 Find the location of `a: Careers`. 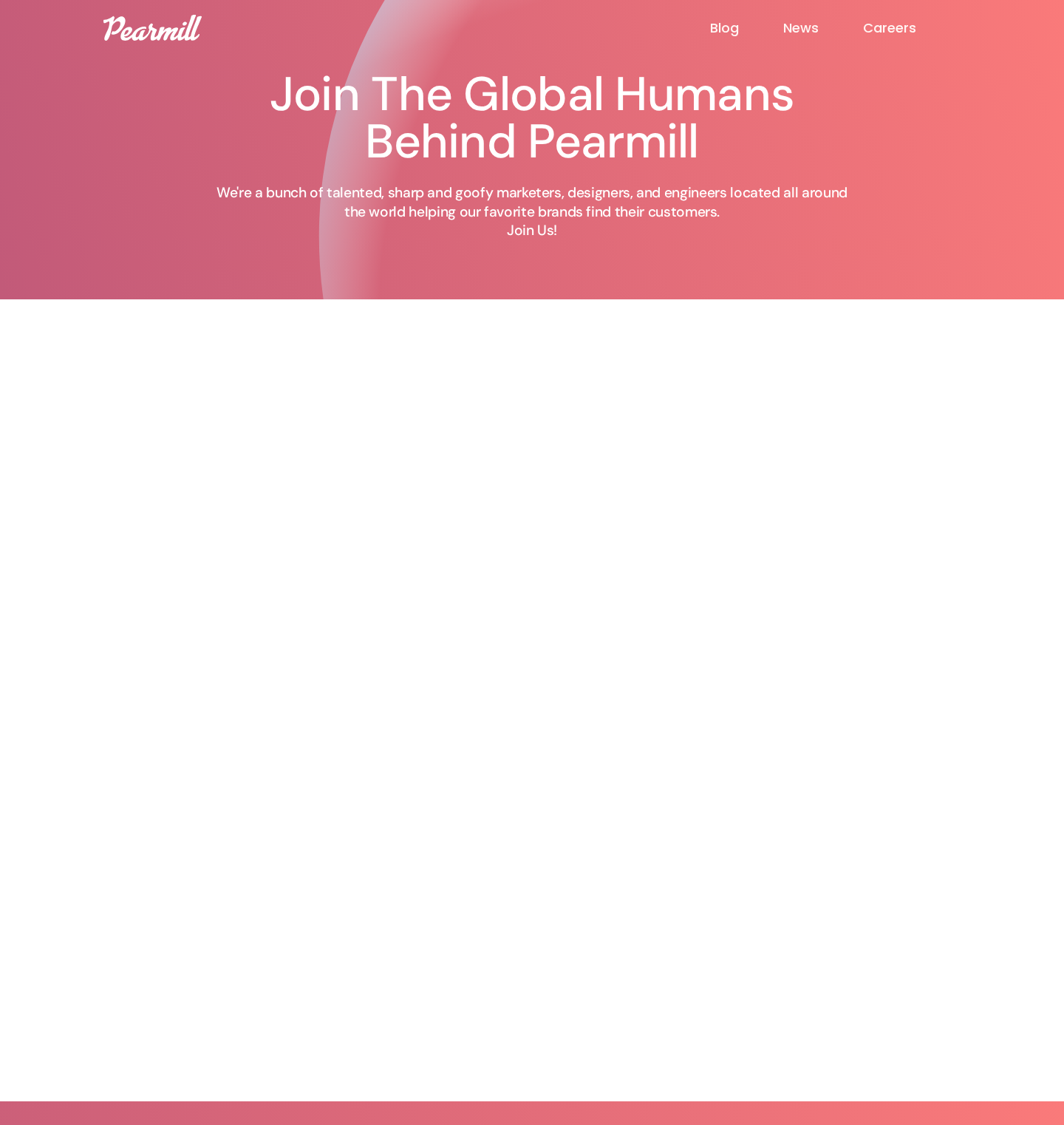

a: Careers is located at coordinates (911, 28).